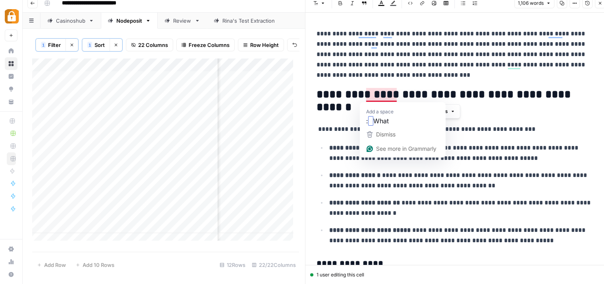  I want to click on button: Freeze Columns, so click(205, 45).